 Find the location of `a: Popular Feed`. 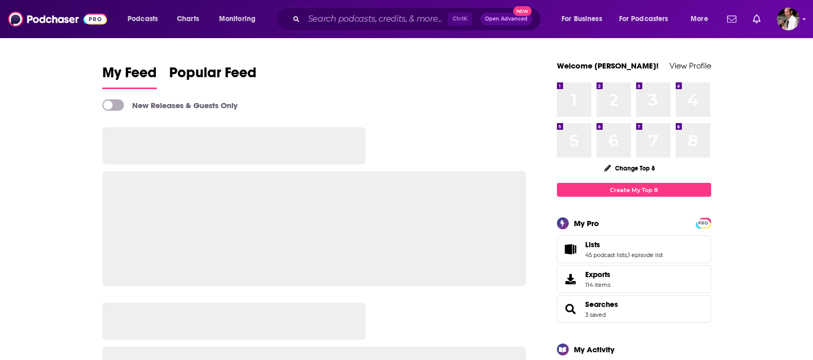

a: Popular Feed is located at coordinates (213, 76).